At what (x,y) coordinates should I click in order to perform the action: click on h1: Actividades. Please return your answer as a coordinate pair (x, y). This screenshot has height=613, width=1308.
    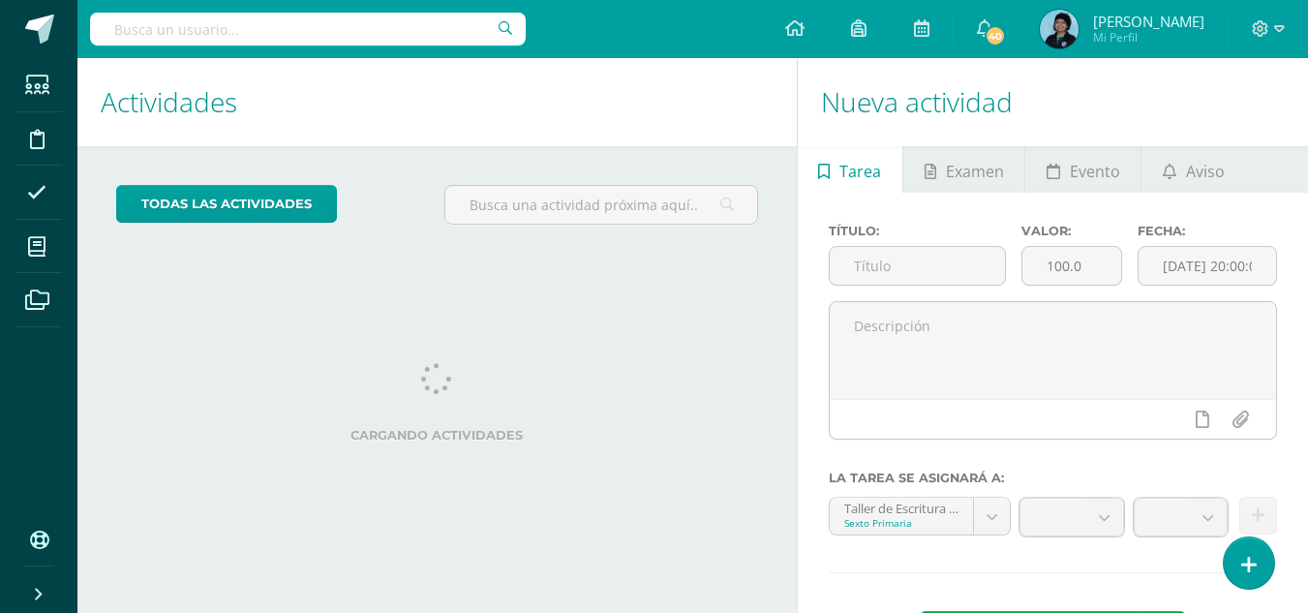
    Looking at the image, I should click on (437, 102).